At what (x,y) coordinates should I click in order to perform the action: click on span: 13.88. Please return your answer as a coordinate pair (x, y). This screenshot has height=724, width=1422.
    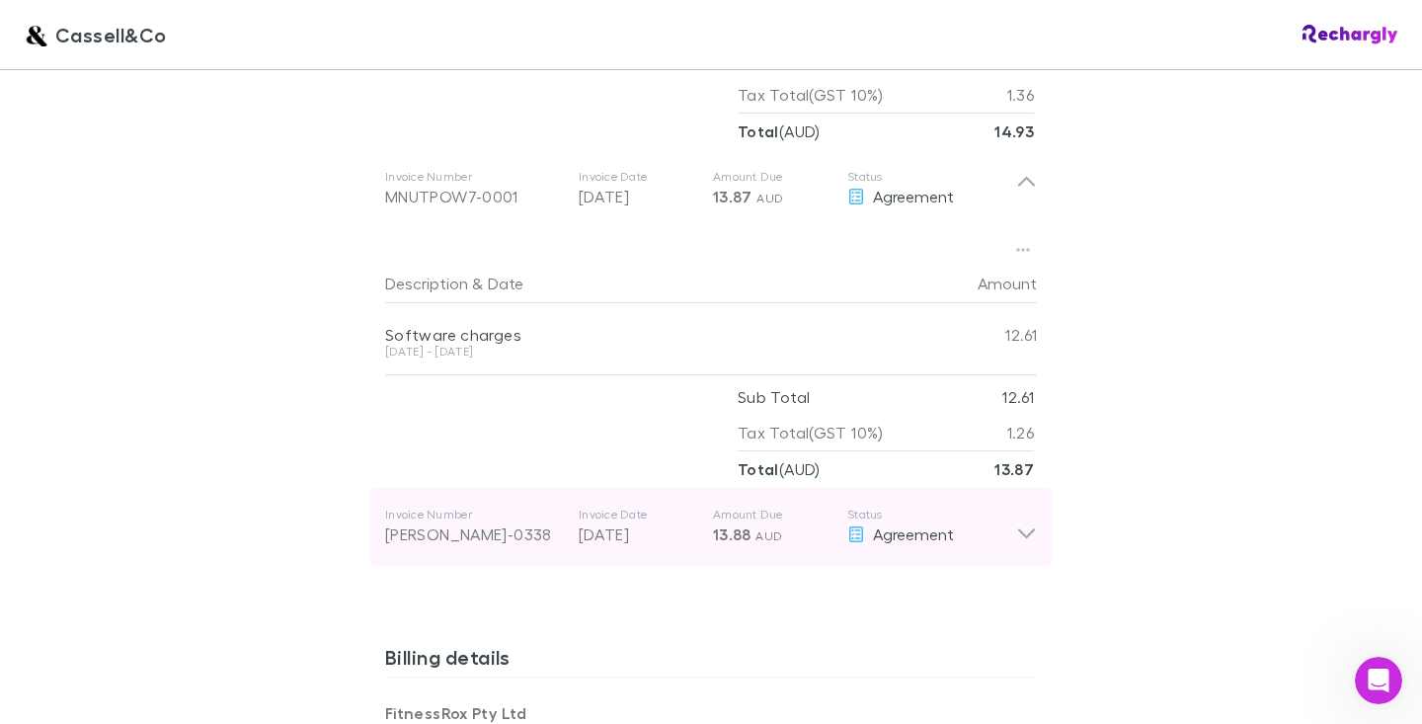
    Looking at the image, I should click on (732, 534).